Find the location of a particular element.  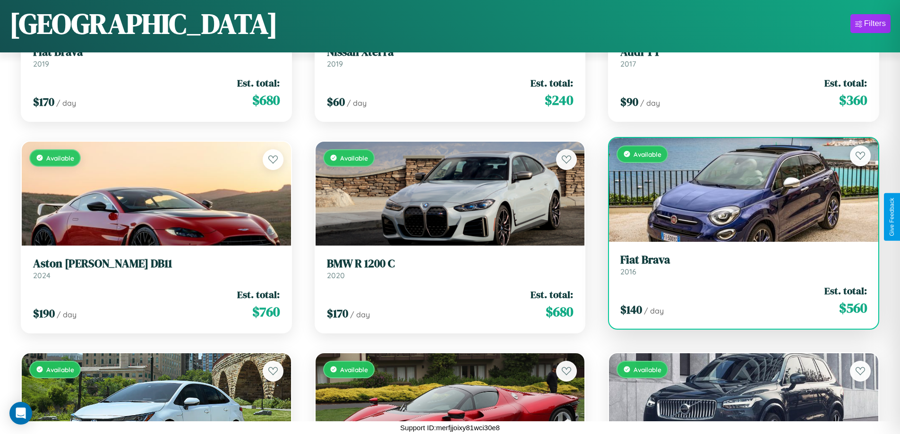

span: 2020 is located at coordinates (336, 275).